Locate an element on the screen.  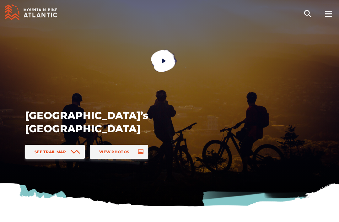
span: See Trail Map is located at coordinates (50, 152).